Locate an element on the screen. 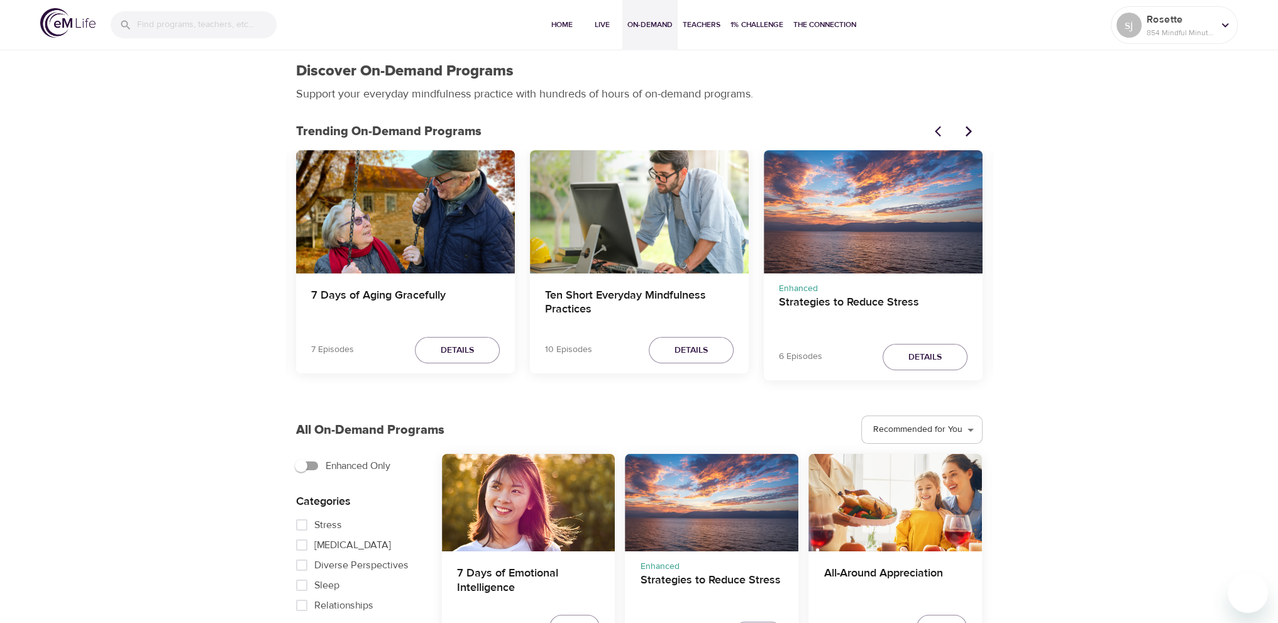 This screenshot has width=1278, height=623. button: 7 Days of Emotional Intelligence is located at coordinates (529, 502).